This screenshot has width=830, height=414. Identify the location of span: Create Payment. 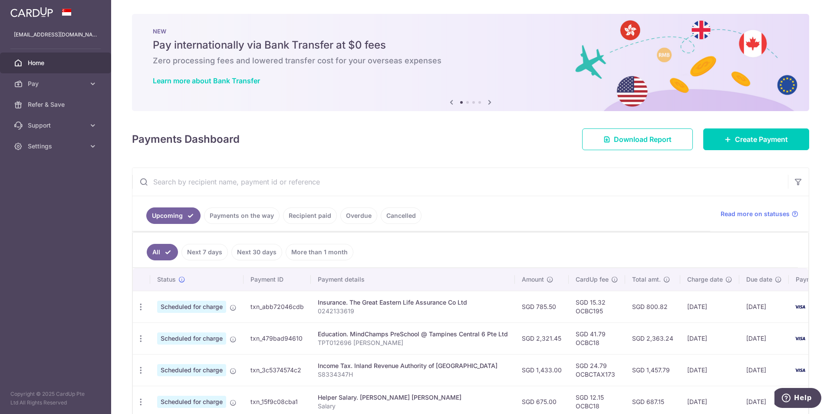
(761, 139).